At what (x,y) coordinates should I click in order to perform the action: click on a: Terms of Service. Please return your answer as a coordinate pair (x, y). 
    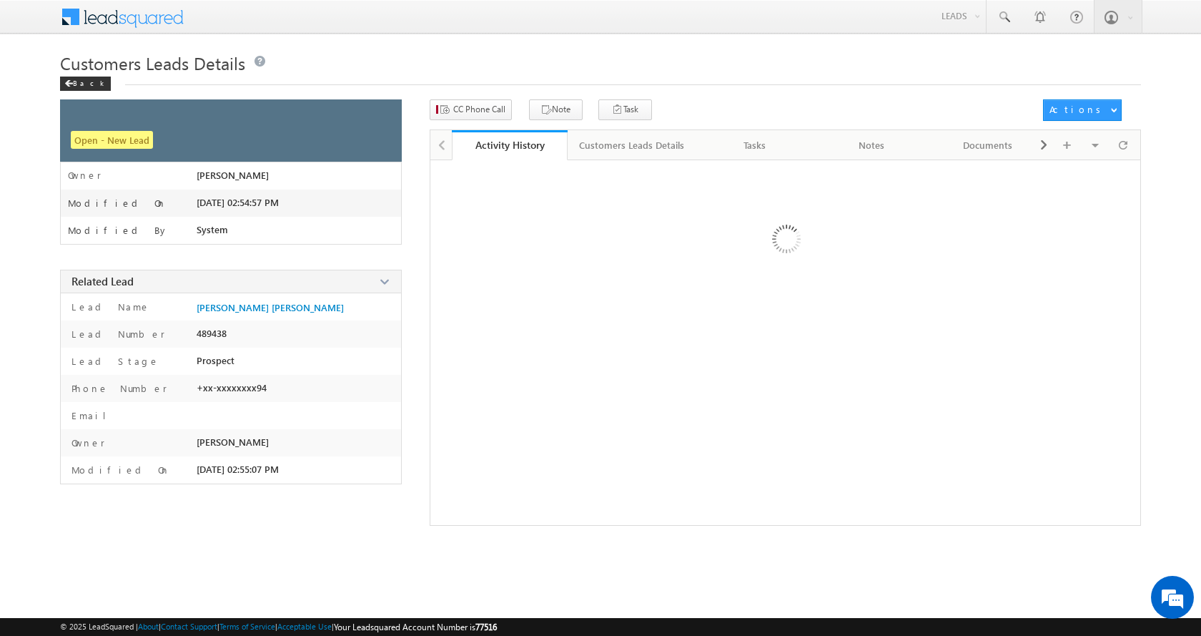
    Looking at the image, I should click on (247, 626).